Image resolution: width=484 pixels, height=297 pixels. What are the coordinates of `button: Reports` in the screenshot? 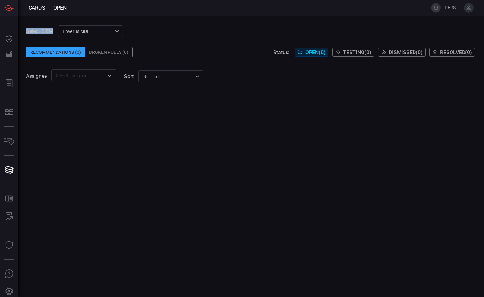 It's located at (9, 83).